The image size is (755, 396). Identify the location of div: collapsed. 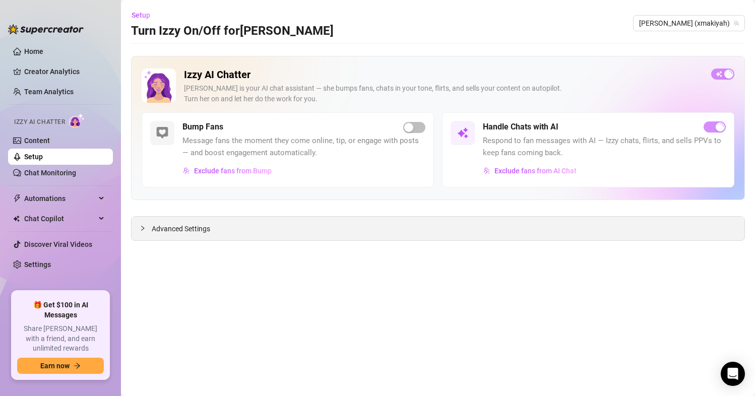
(146, 228).